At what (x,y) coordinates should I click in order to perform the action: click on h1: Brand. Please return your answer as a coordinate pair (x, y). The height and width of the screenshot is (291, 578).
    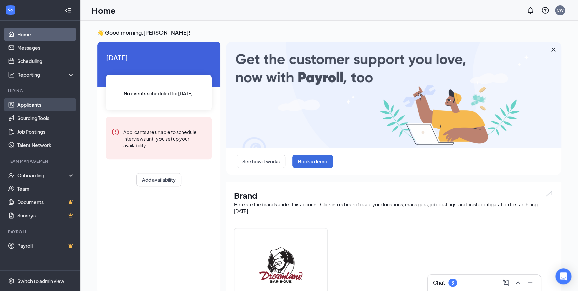
    Looking at the image, I should click on (393, 195).